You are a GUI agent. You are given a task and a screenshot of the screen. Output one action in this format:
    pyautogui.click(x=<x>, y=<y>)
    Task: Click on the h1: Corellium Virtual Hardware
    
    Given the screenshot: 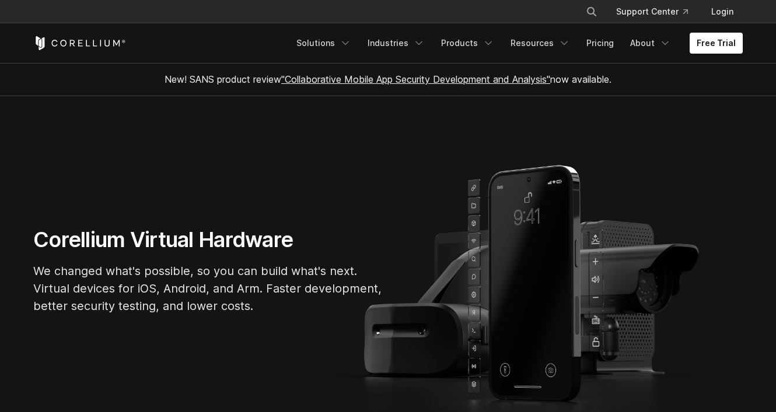 What is the action you would take?
    pyautogui.click(x=208, y=240)
    